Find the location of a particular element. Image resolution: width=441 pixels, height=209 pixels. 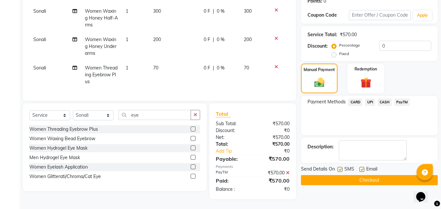

label: Redemption is located at coordinates (366, 69).